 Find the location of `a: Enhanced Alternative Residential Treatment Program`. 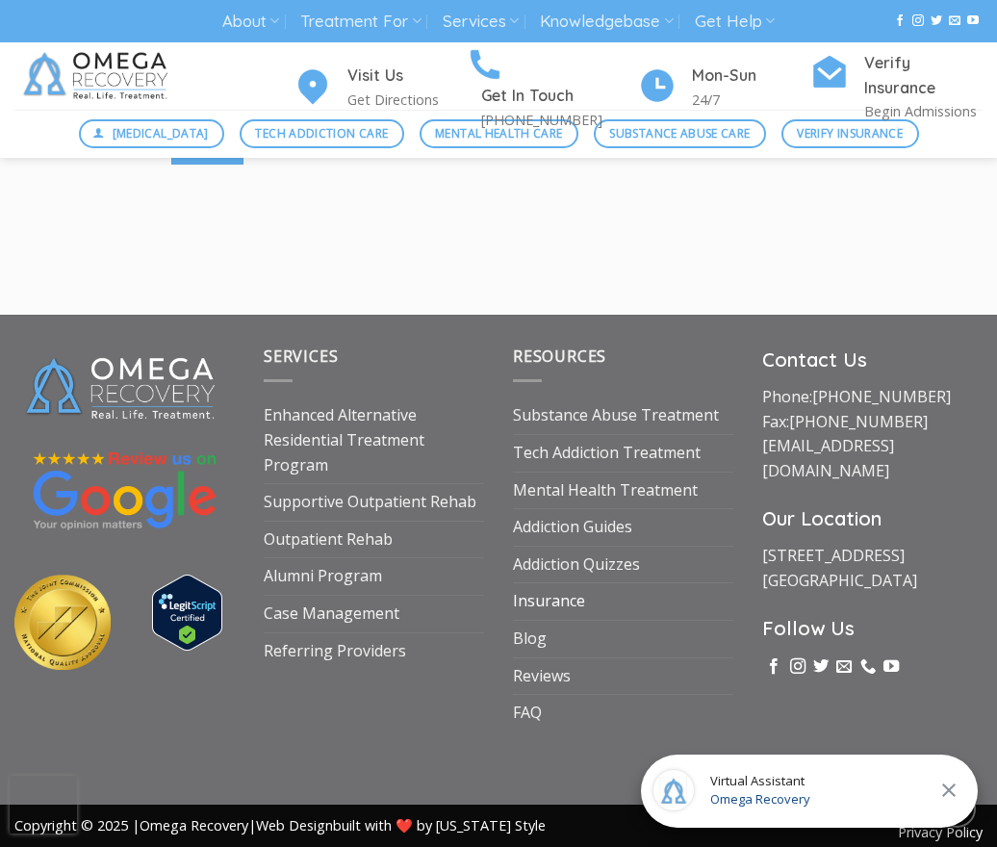

a: Enhanced Alternative Residential Treatment Program is located at coordinates (373, 440).